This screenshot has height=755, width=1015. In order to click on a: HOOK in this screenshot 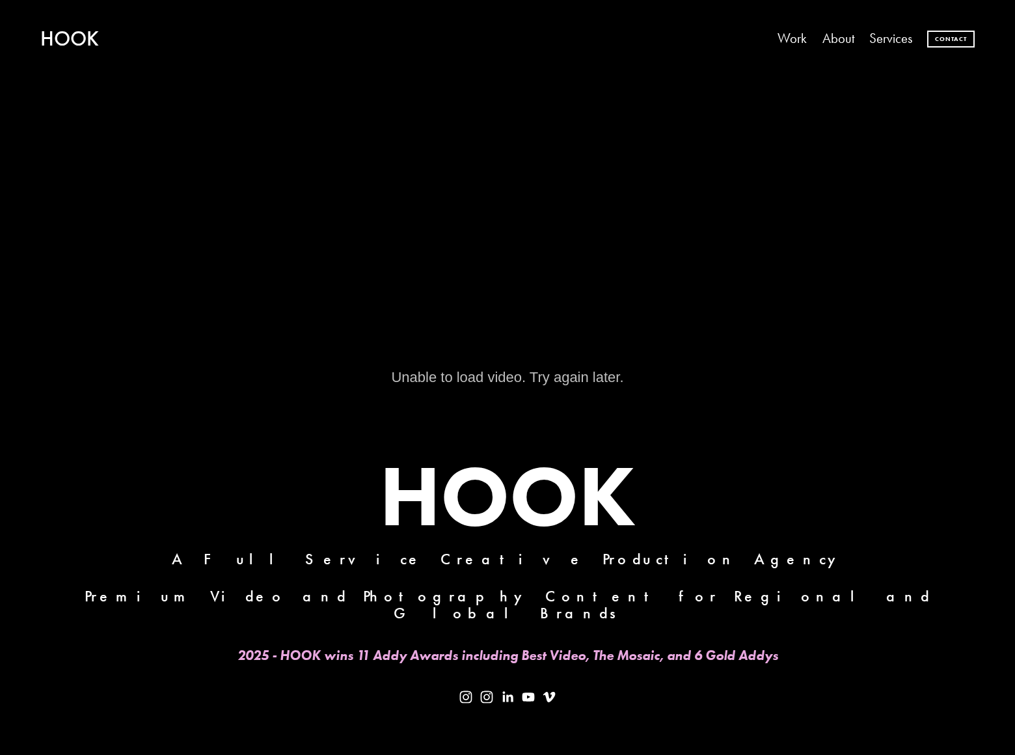, I will do `click(70, 38)`.